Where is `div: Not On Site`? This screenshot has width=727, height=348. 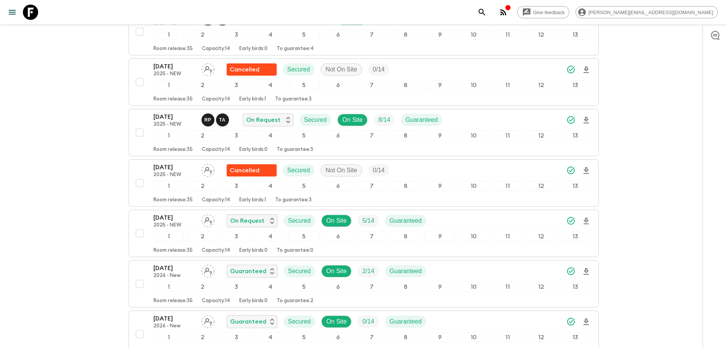
div: Not On Site is located at coordinates (341, 170).